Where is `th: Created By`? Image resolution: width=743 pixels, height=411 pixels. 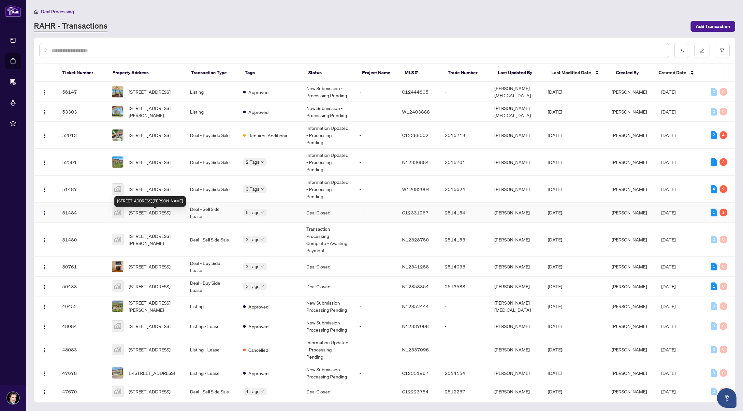
th: Created By is located at coordinates (632, 73).